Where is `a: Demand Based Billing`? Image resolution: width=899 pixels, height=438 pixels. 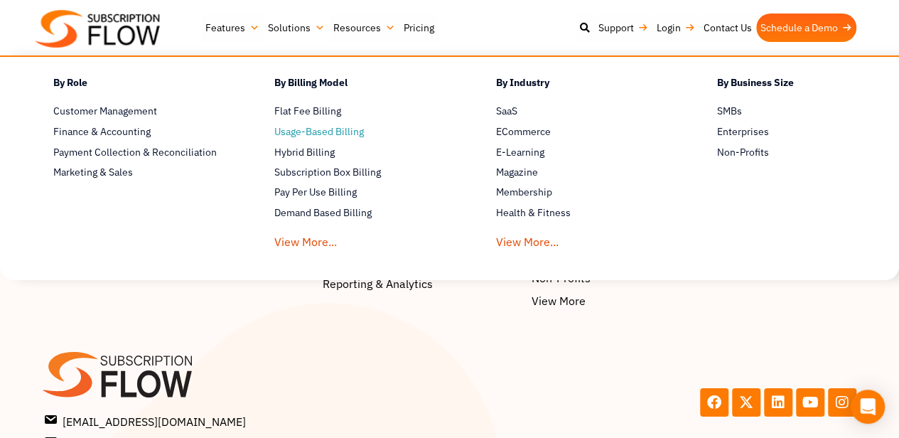
a: Demand Based Billing is located at coordinates (359, 213).